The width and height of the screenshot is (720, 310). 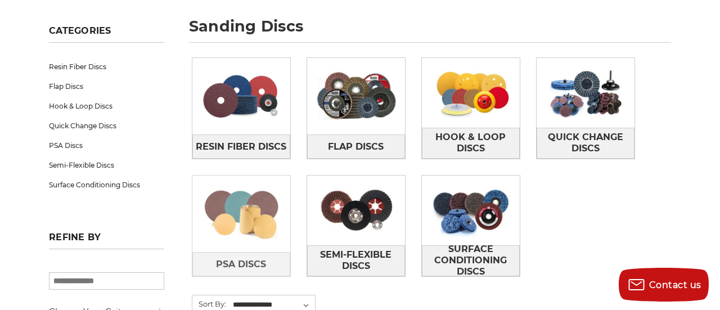 What do you see at coordinates (356, 96) in the screenshot?
I see `img: Flap Discs` at bounding box center [356, 96].